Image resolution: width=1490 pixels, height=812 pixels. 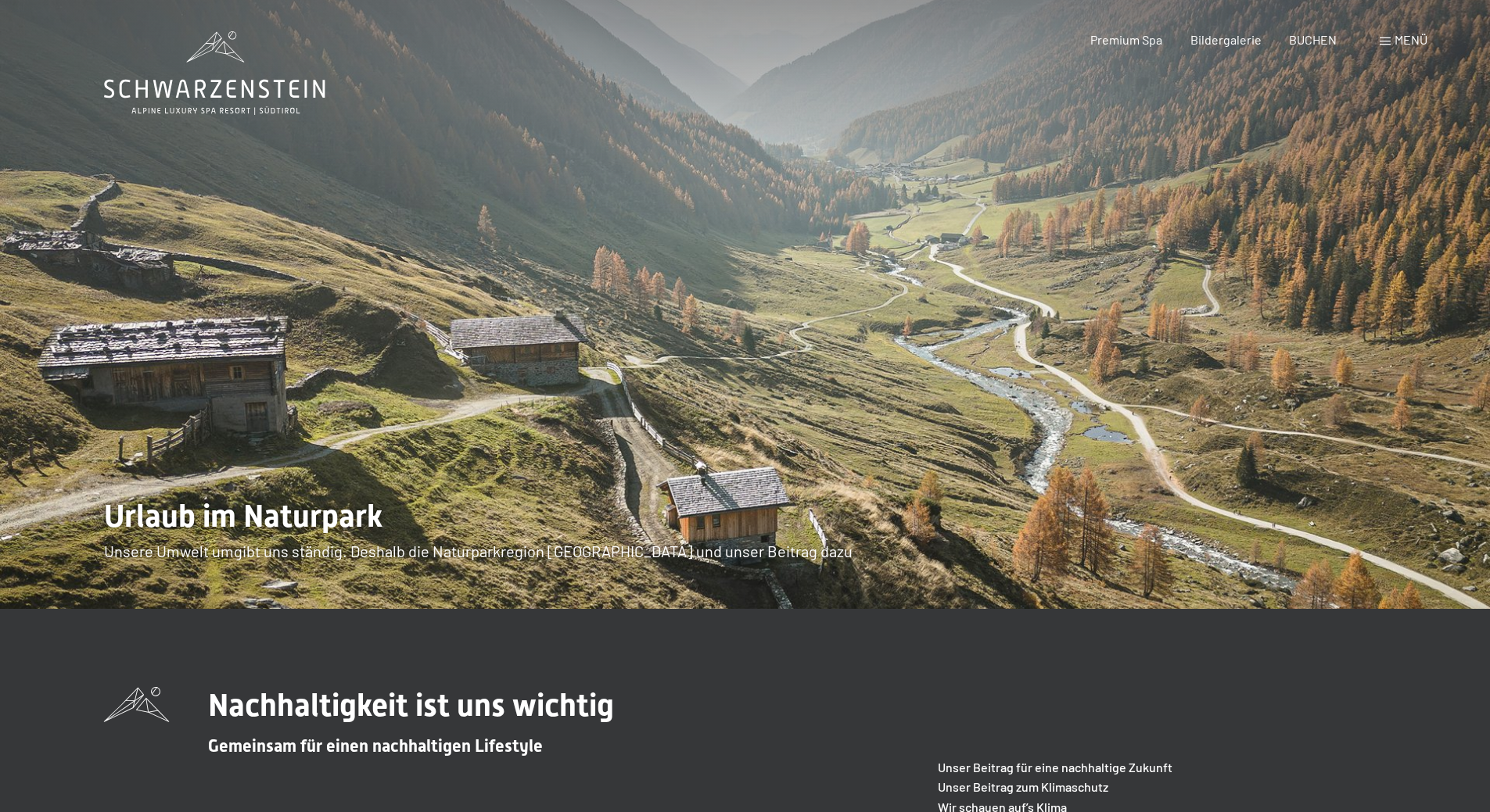 What do you see at coordinates (1225, 39) in the screenshot?
I see `a: Bildergalerie` at bounding box center [1225, 39].